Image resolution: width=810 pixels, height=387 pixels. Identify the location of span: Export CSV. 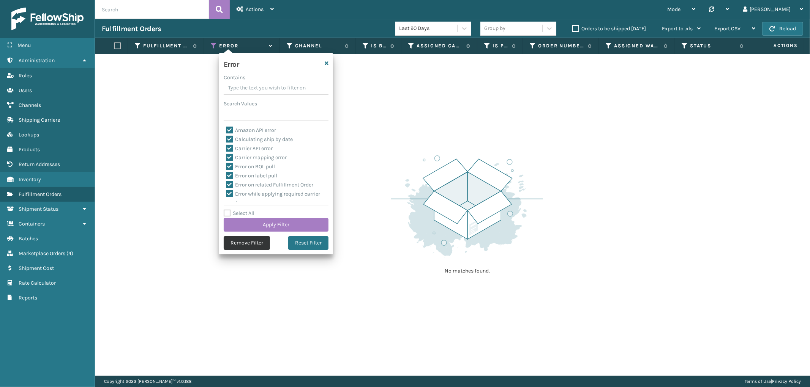
(727, 28).